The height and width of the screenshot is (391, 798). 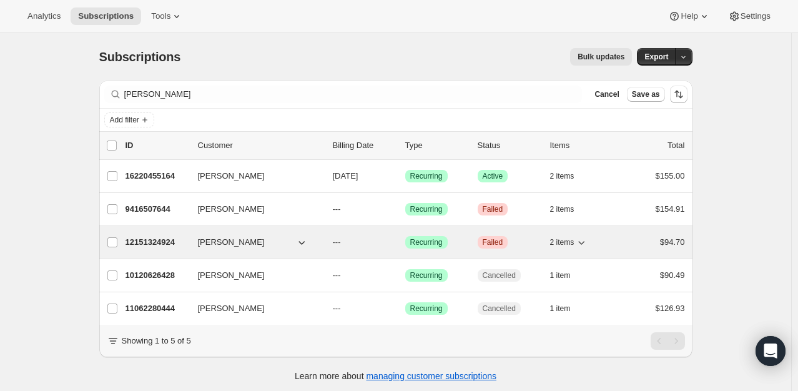 I want to click on p: Total, so click(x=676, y=145).